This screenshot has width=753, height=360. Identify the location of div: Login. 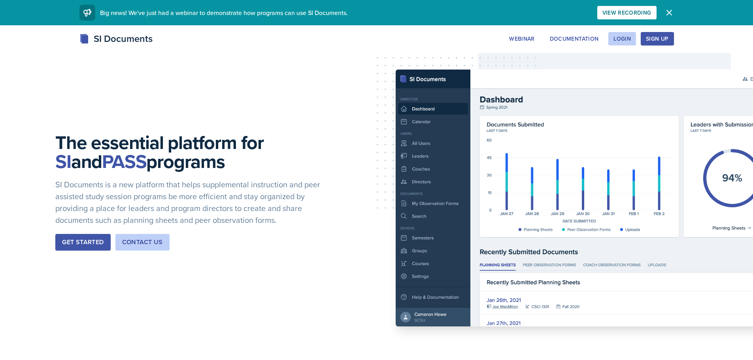
(622, 39).